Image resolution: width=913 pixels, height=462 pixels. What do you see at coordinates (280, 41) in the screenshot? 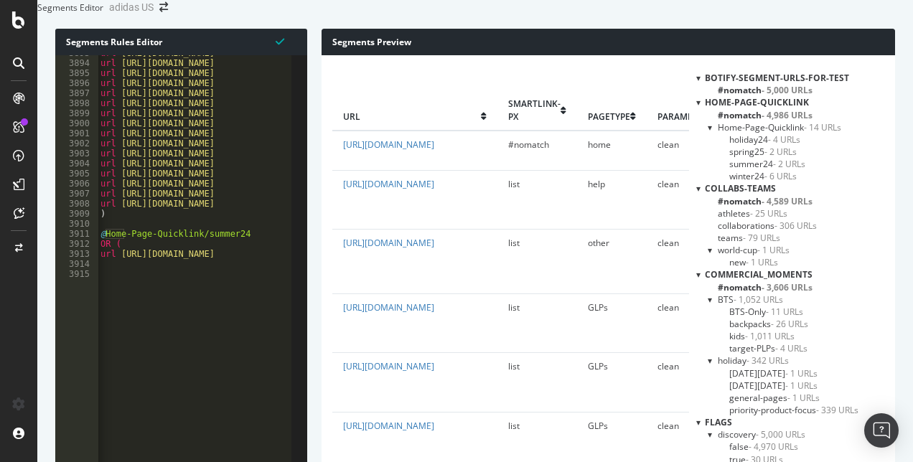
I see `span: Syntax is valid` at bounding box center [280, 41].